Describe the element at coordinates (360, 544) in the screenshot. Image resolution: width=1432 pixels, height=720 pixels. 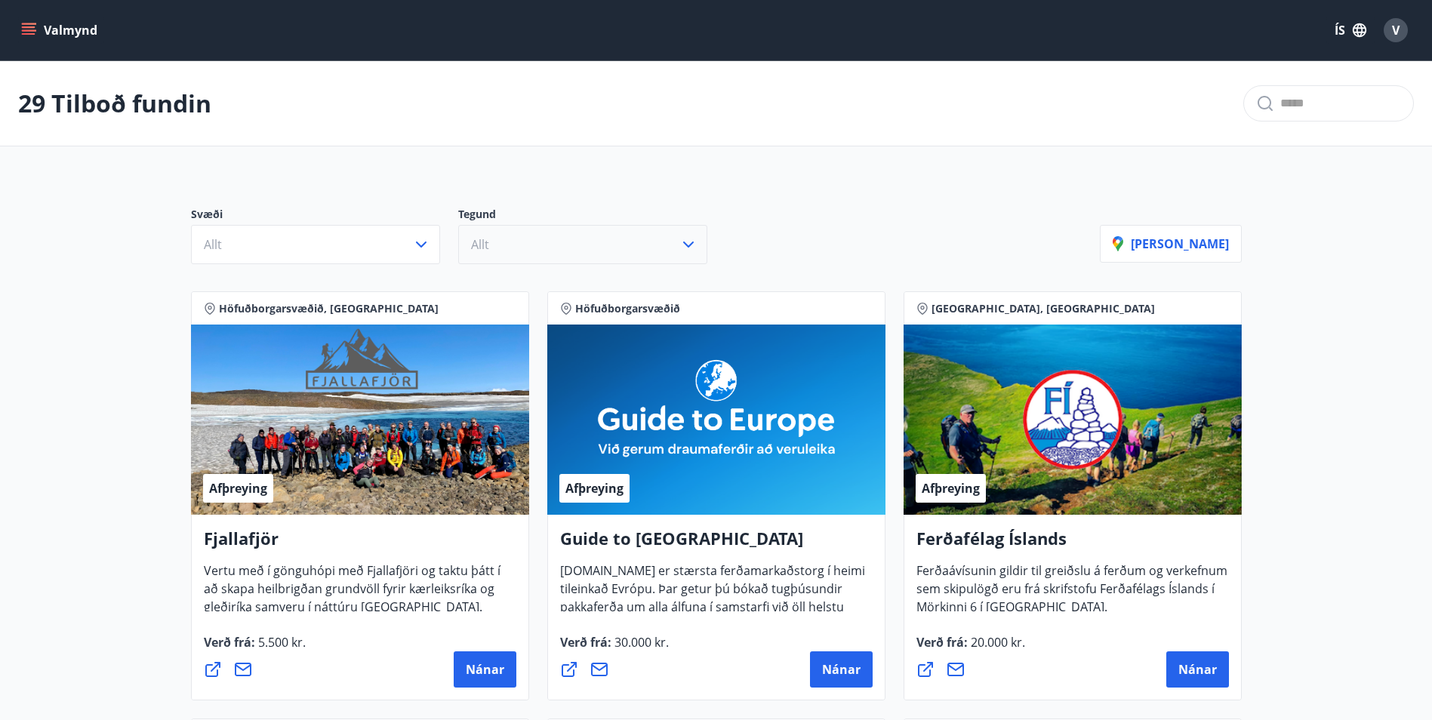
I see `h4: Fjallafjör` at that location.